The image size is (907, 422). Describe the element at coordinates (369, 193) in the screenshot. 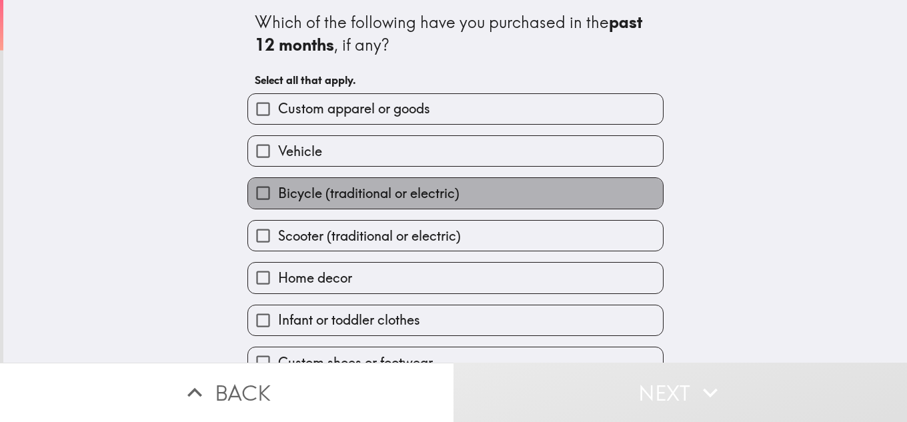

I see `span: Bicycle (traditional or electric)` at that location.